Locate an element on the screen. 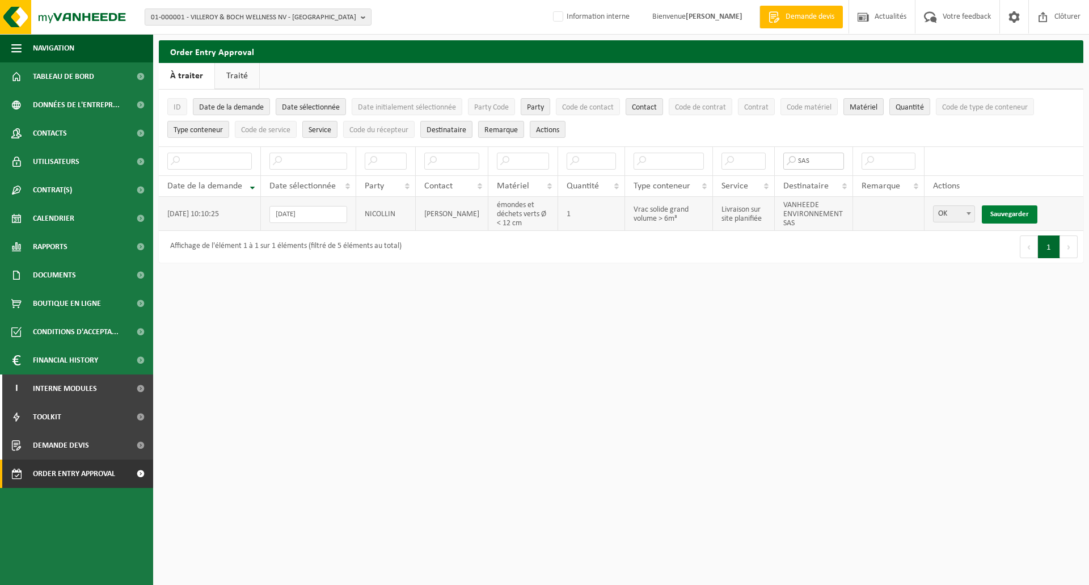 The width and height of the screenshot is (1089, 585). button: IDID: Activate to sort is located at coordinates (177, 107).